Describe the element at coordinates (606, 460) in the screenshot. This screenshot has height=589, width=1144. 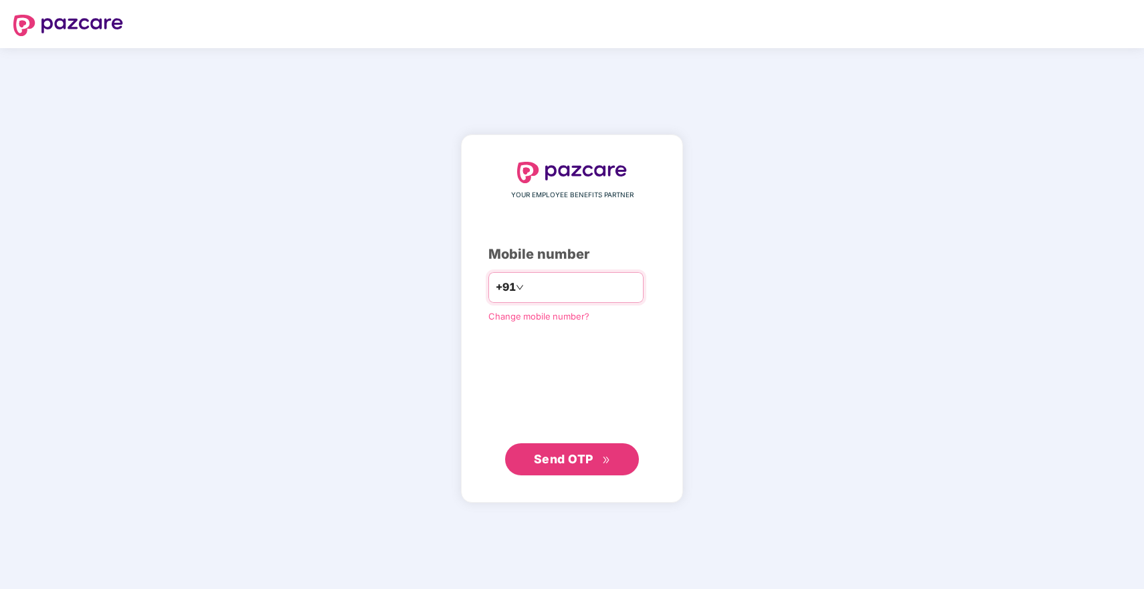
I see `span: double-right` at that location.